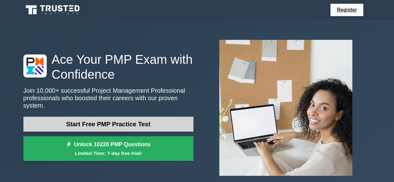 The height and width of the screenshot is (182, 394). I want to click on a: Register, so click(347, 10).